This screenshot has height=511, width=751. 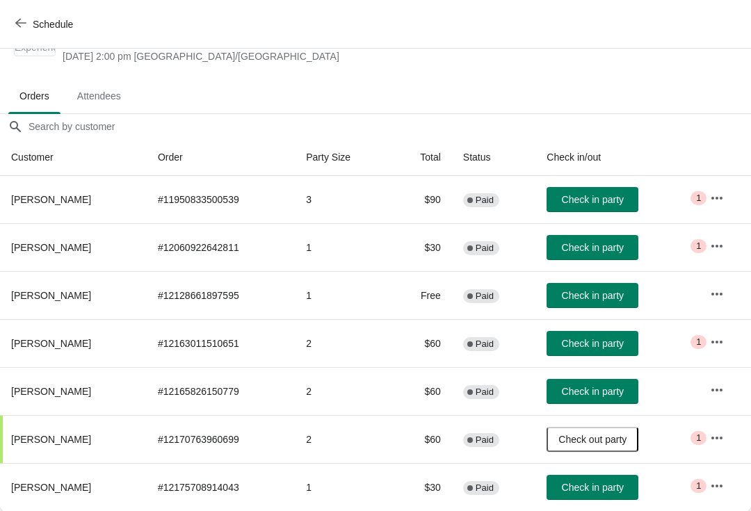 What do you see at coordinates (221, 200) in the screenshot?
I see `td: # 11950833500539` at bounding box center [221, 200].